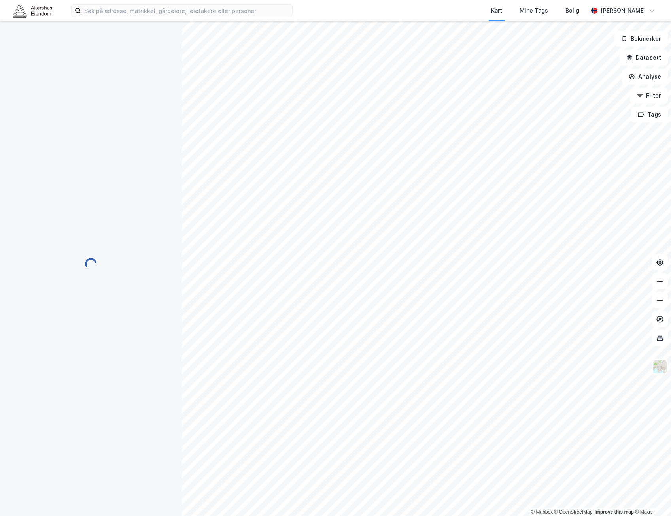 The width and height of the screenshot is (671, 516). I want to click on img: akershus-eiendom-logo.9091f326c980b4bce74ccdd9f866810c.svg, so click(32, 10).